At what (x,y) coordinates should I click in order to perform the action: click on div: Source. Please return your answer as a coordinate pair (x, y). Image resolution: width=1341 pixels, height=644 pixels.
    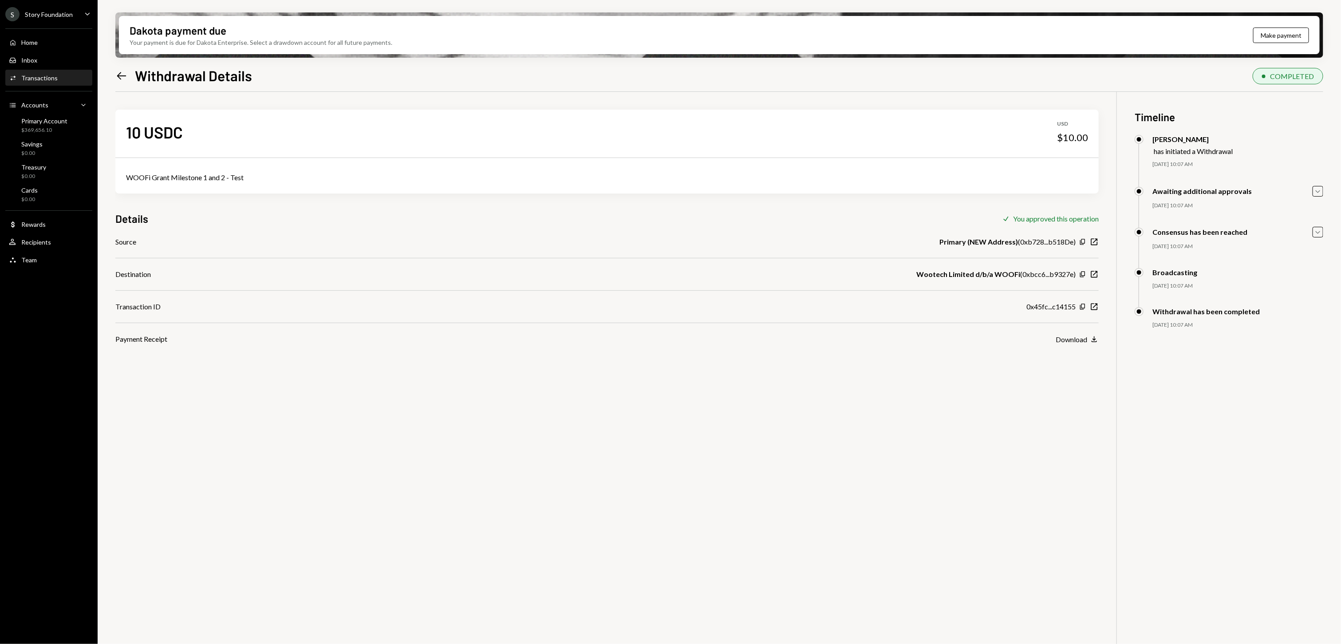
    Looking at the image, I should click on (126, 242).